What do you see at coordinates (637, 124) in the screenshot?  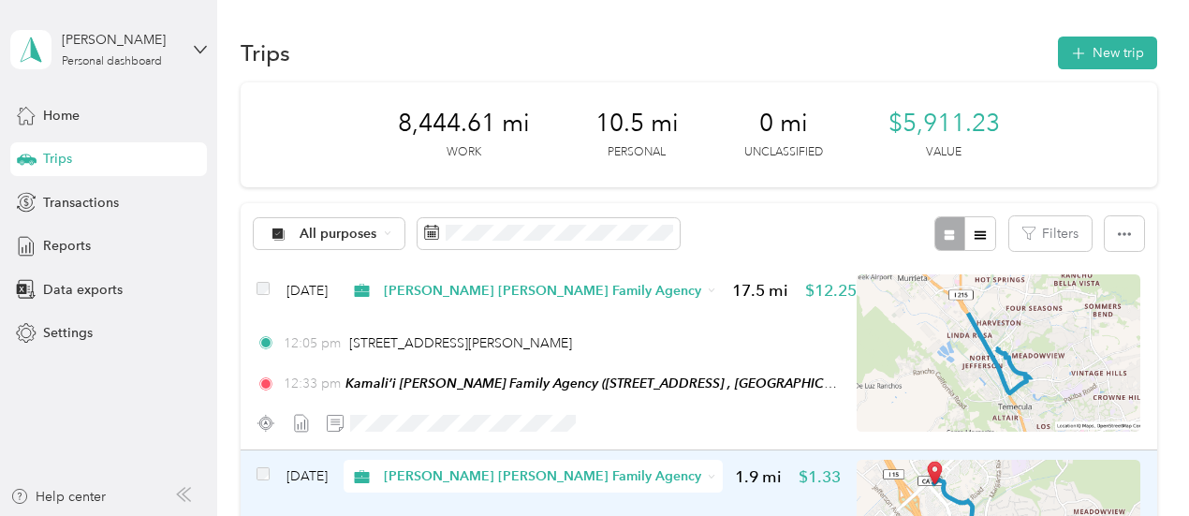 I see `span: 10.5 mi` at bounding box center [637, 124].